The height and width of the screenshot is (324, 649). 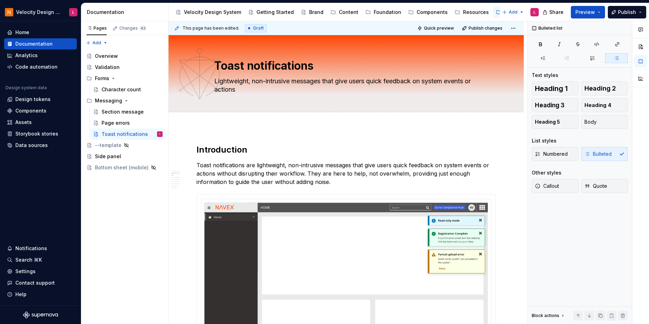 I want to click on div: --template, so click(x=108, y=145).